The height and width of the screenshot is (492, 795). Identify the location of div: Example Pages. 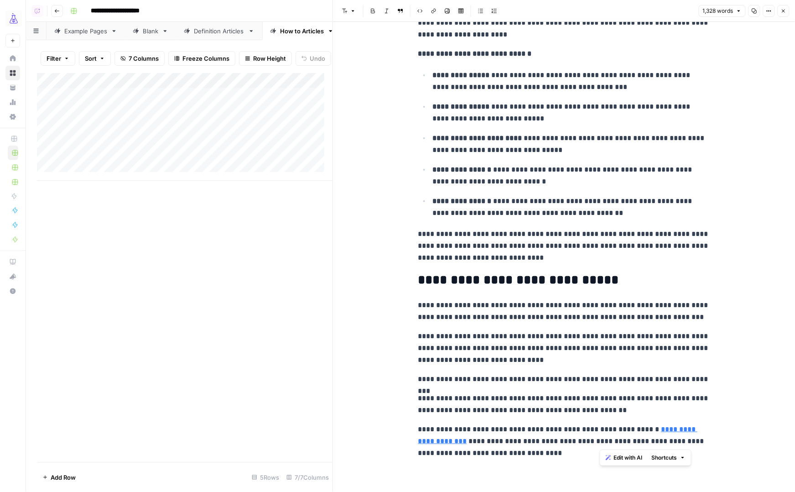
(86, 31).